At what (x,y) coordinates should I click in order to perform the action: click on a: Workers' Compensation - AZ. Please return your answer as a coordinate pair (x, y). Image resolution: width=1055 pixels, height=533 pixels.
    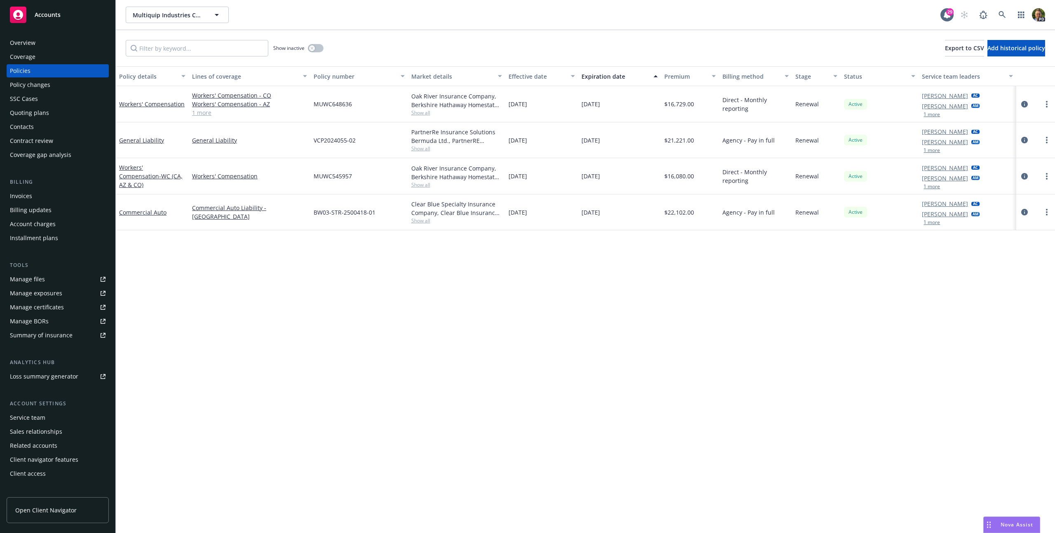
    Looking at the image, I should click on (249, 104).